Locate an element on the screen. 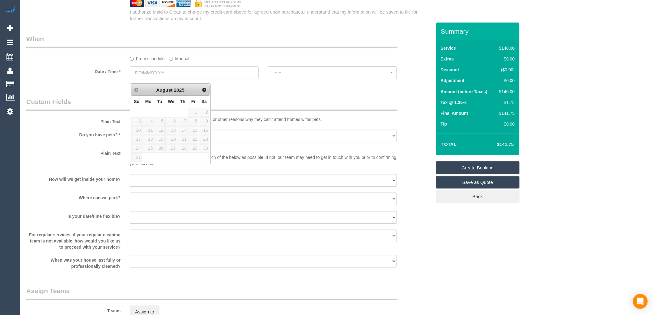 Image resolution: width=654 pixels, height=315 pixels. span: 19 is located at coordinates (159, 139).